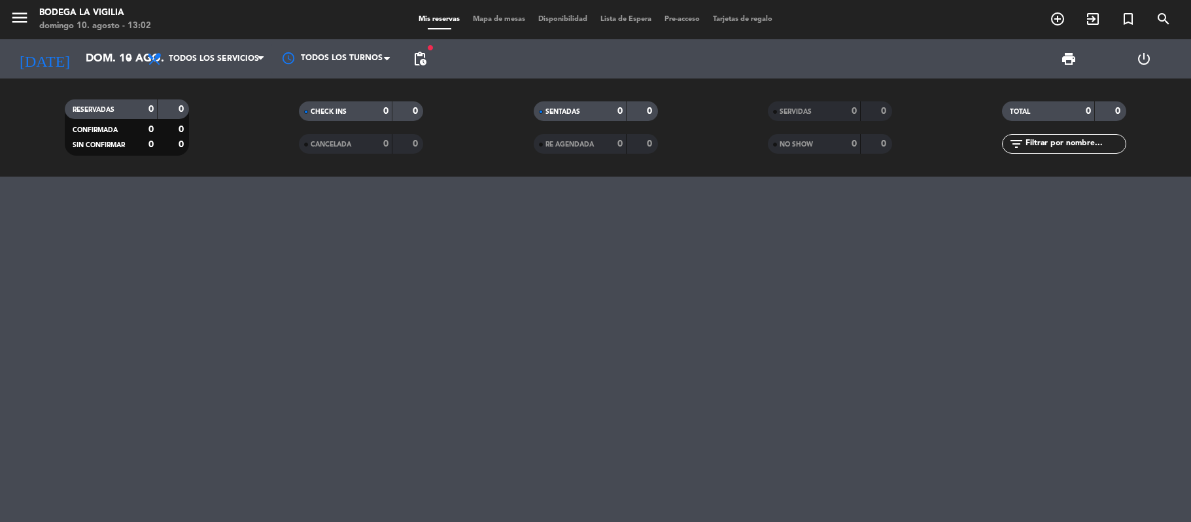 This screenshot has height=522, width=1191. What do you see at coordinates (95, 130) in the screenshot?
I see `span: CONFIRMADA` at bounding box center [95, 130].